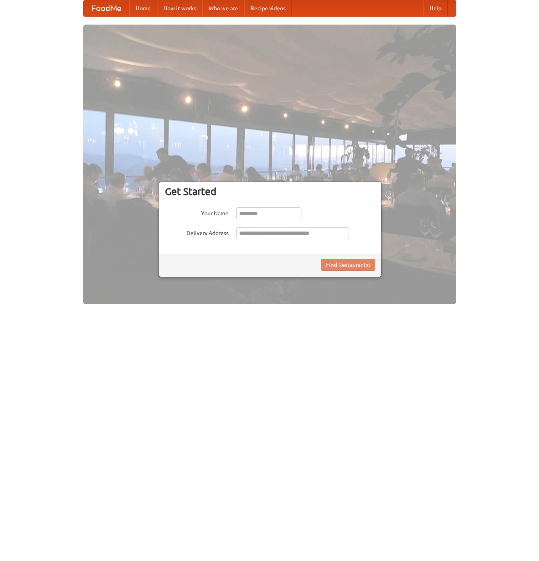  I want to click on a: Who we are, so click(223, 8).